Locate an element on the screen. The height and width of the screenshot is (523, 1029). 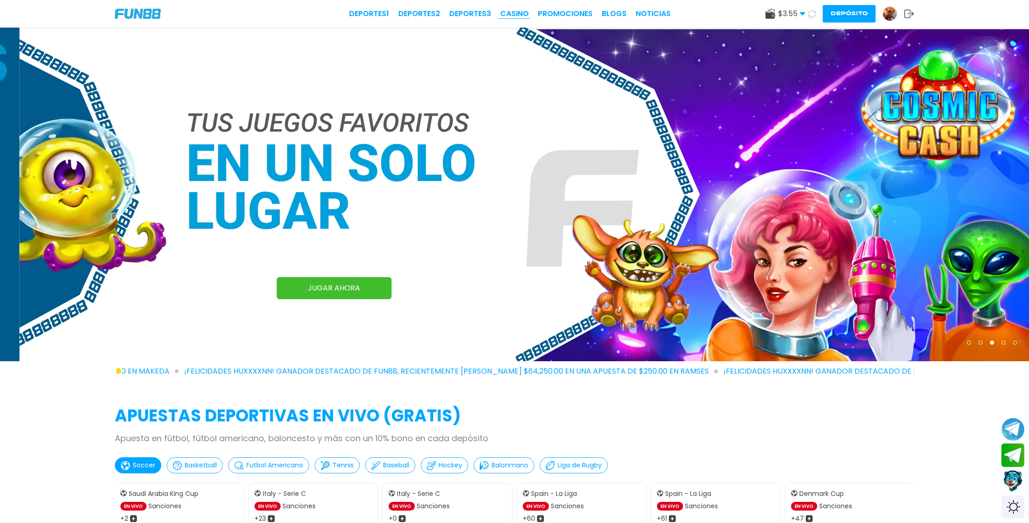
p: Baseball is located at coordinates (396, 465).